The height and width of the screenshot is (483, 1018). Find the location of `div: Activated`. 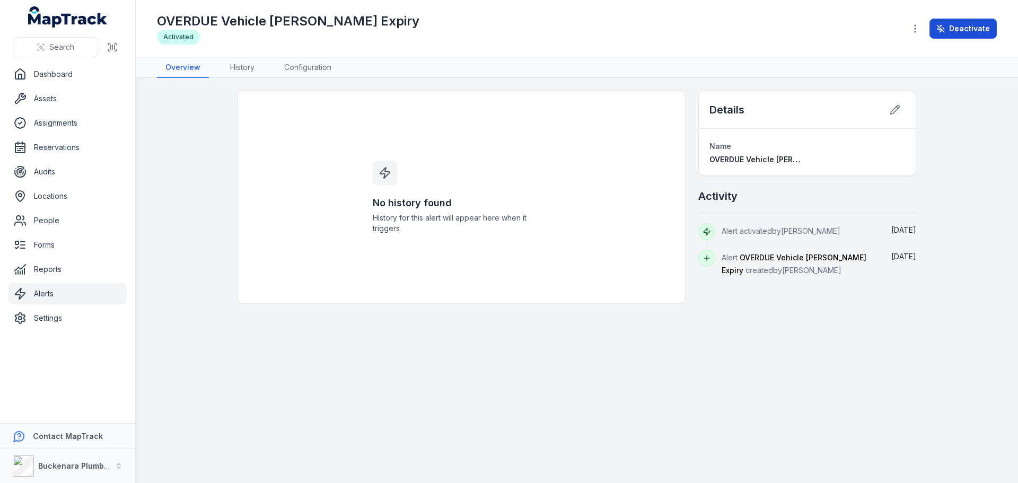

div: Activated is located at coordinates (178, 37).